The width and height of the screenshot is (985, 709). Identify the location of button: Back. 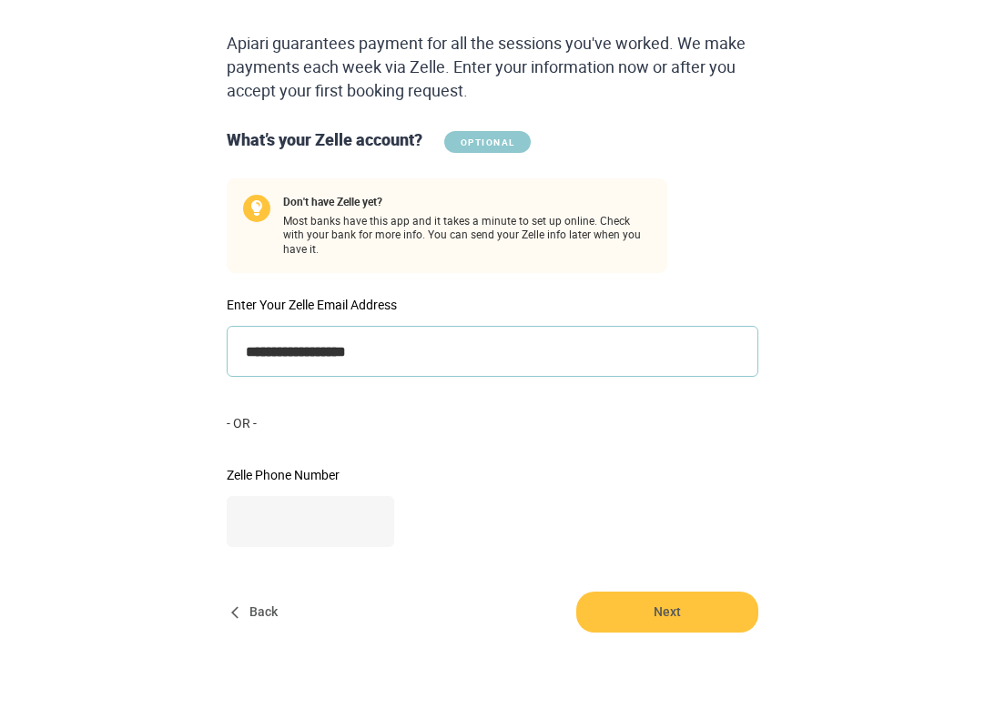
(256, 612).